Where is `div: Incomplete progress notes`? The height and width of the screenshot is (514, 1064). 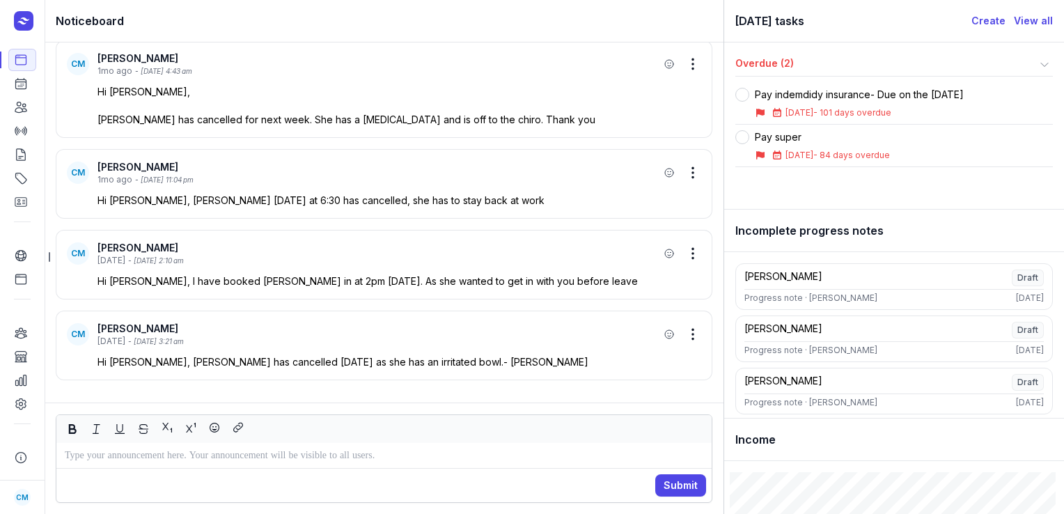
div: Incomplete progress notes is located at coordinates (894, 230).